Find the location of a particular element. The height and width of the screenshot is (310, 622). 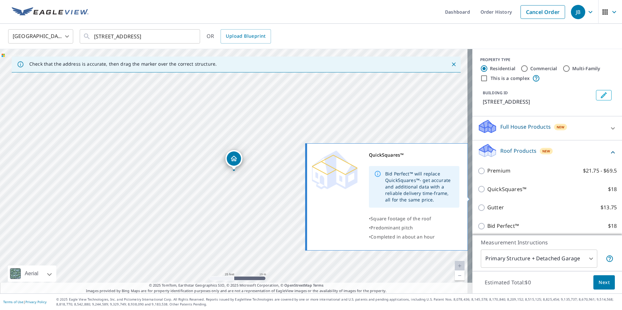

div: Full House ProductsNew is located at coordinates (547, 128).